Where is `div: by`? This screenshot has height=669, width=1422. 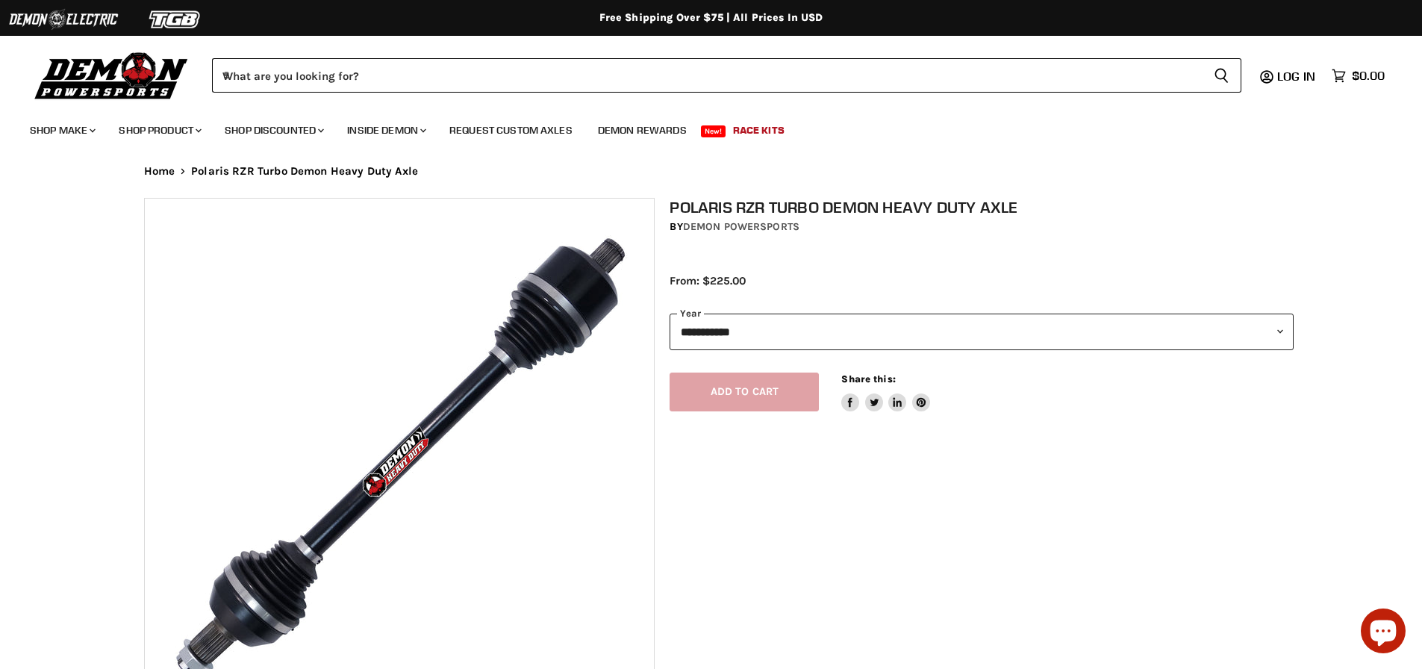
div: by is located at coordinates (982, 227).